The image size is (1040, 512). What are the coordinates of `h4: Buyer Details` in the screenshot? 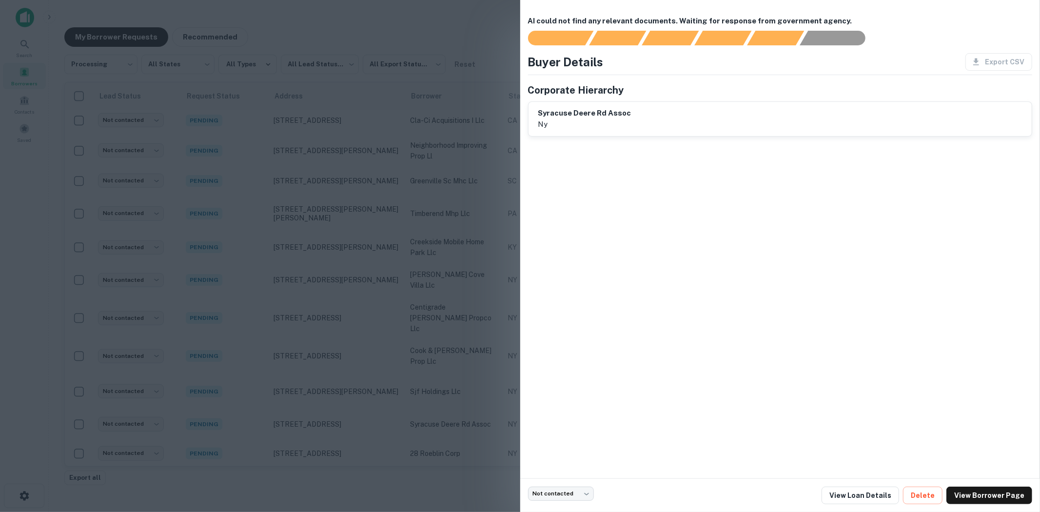 It's located at (566, 62).